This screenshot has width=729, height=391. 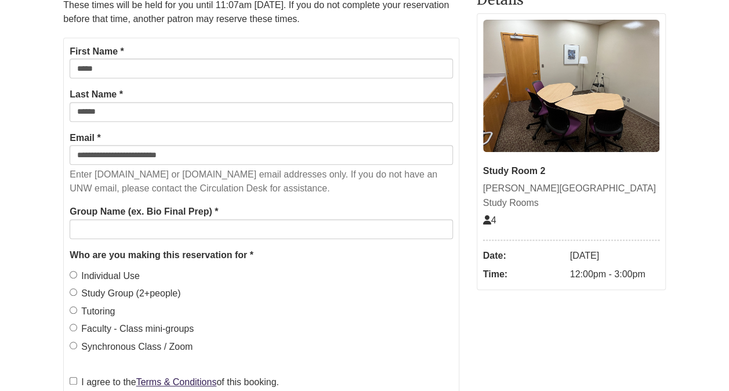 I want to click on input: Tutoring, so click(x=73, y=310).